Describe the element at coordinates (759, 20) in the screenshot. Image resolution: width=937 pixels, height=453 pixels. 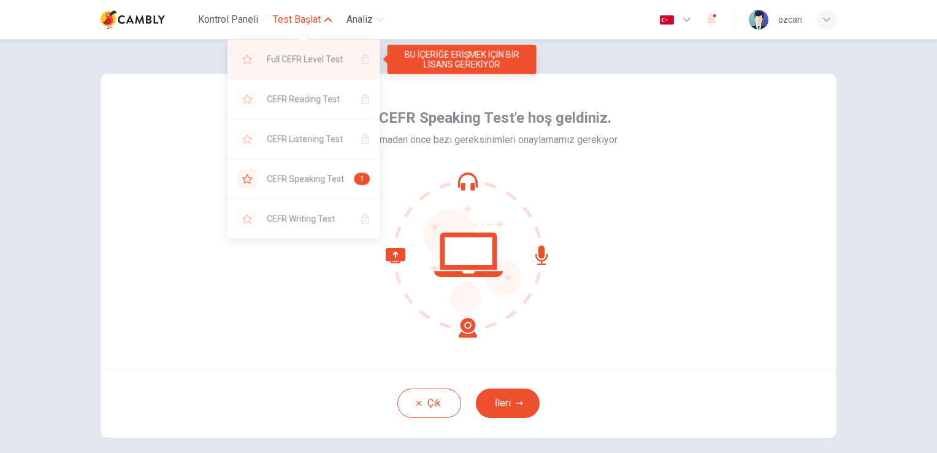
I see `img: Profile picture` at that location.